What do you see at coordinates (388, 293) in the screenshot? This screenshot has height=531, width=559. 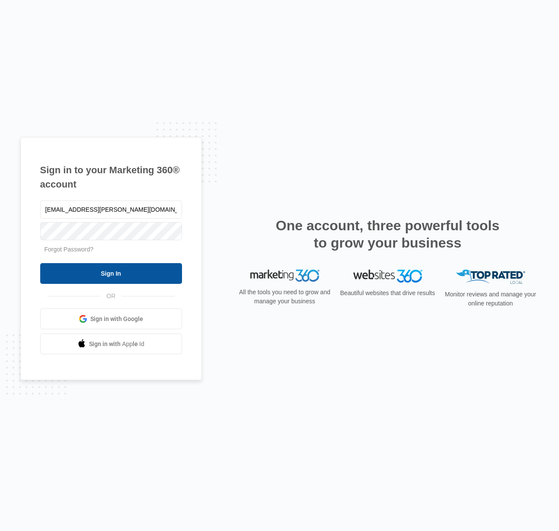 I see `p: Beautiful websites that drive results` at bounding box center [388, 293].